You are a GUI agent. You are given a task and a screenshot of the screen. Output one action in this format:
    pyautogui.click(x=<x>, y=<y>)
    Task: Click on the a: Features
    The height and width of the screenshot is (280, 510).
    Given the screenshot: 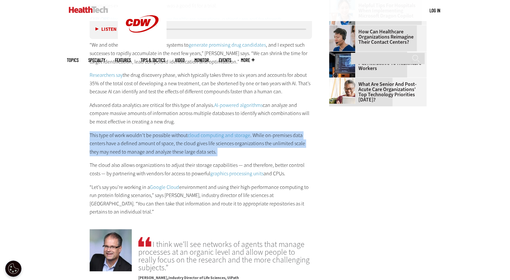 What is the action you would take?
    pyautogui.click(x=123, y=60)
    